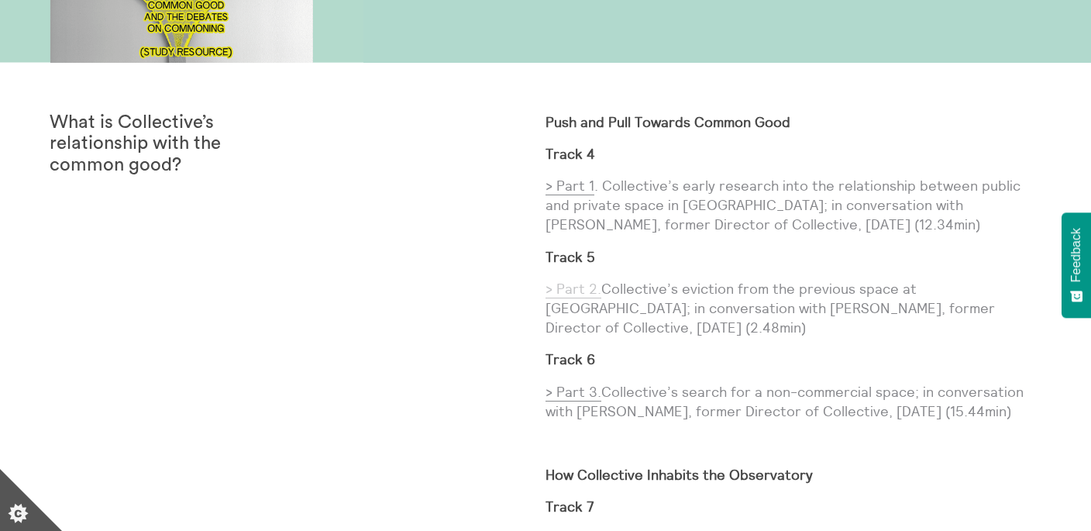 Image resolution: width=1091 pixels, height=531 pixels. What do you see at coordinates (1077, 265) in the screenshot?
I see `button: Feedback - Show survey` at bounding box center [1077, 265].